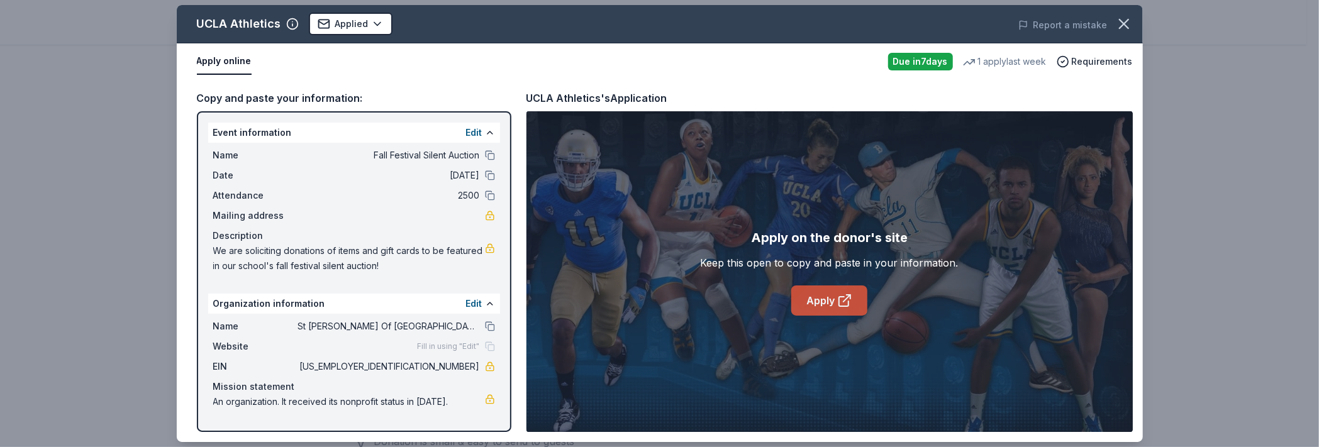 The height and width of the screenshot is (447, 1319). I want to click on button: Applied, so click(350, 24).